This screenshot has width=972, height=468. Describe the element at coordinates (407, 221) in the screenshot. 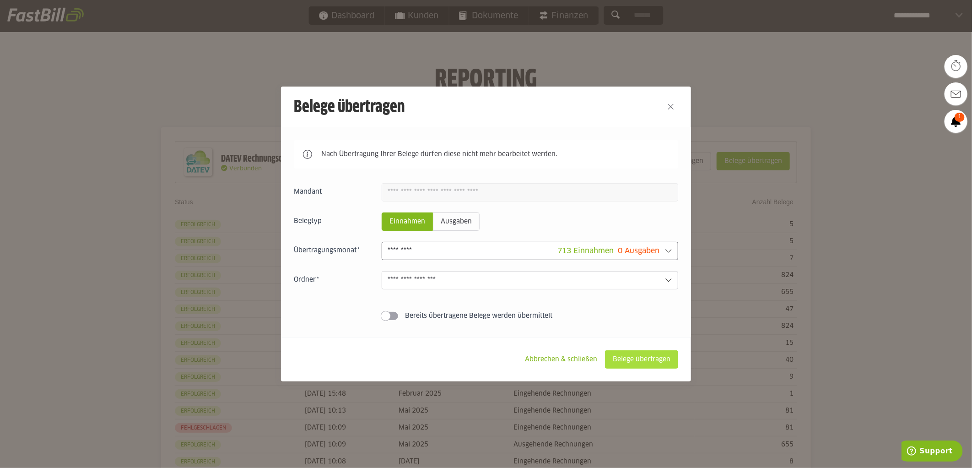

I see `sl-radio-button: Einnahmen` at that location.